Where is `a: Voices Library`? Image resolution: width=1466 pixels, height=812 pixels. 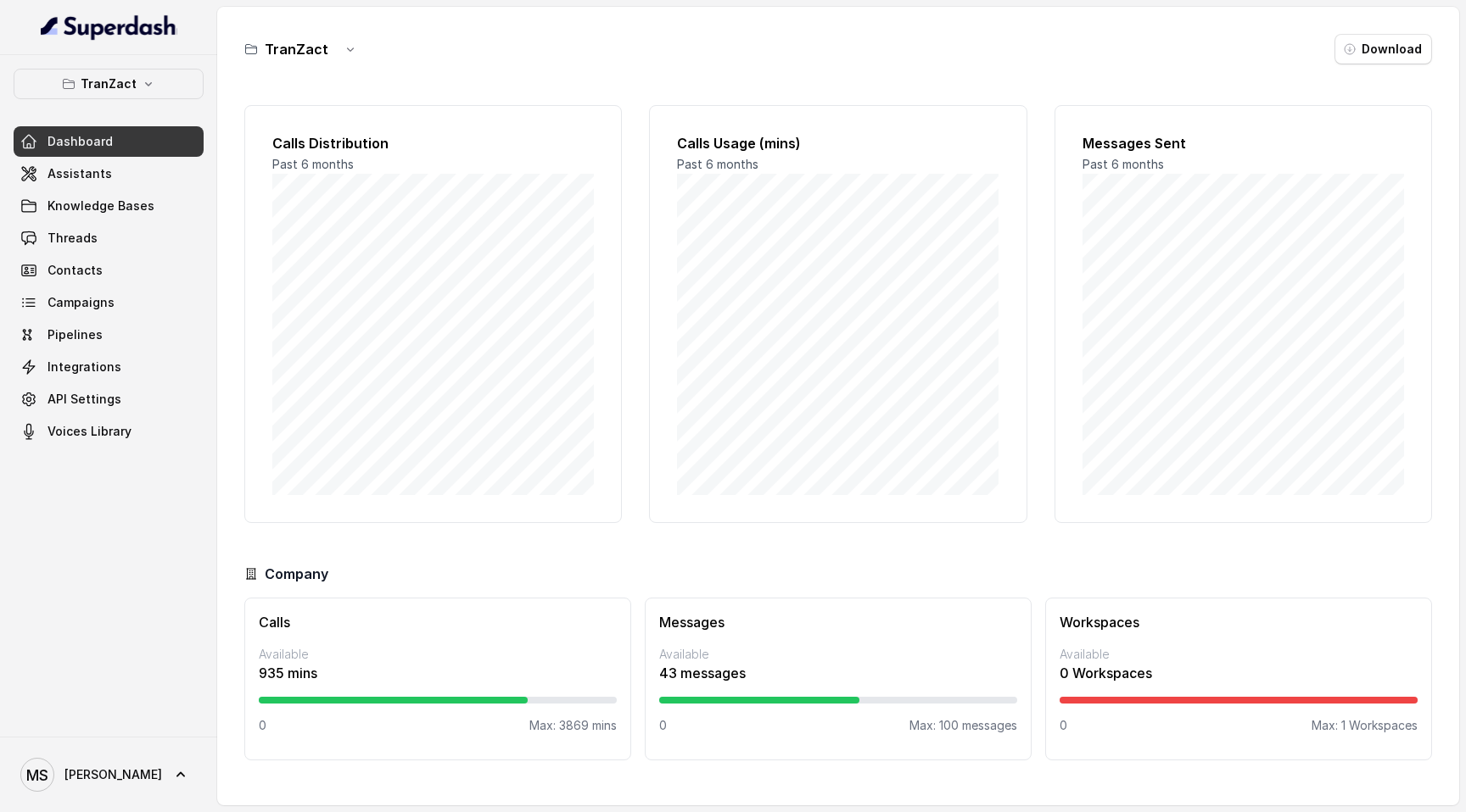 a: Voices Library is located at coordinates (108, 431).